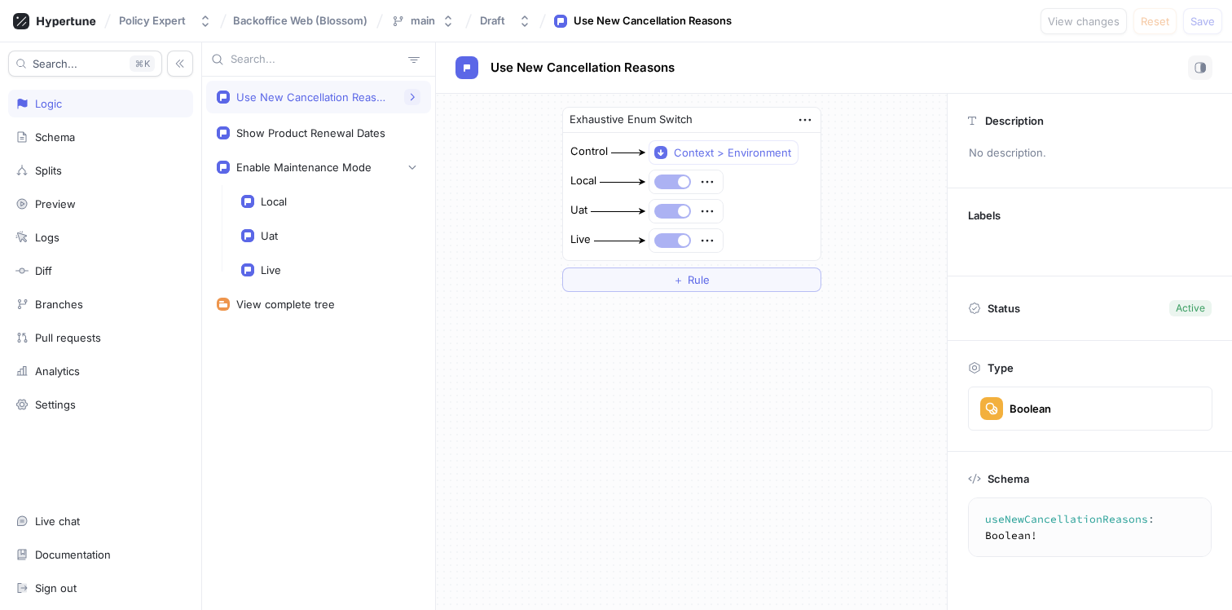 The height and width of the screenshot is (610, 1232). What do you see at coordinates (583, 68) in the screenshot?
I see `p: Use New Cancellation Reasons` at bounding box center [583, 68].